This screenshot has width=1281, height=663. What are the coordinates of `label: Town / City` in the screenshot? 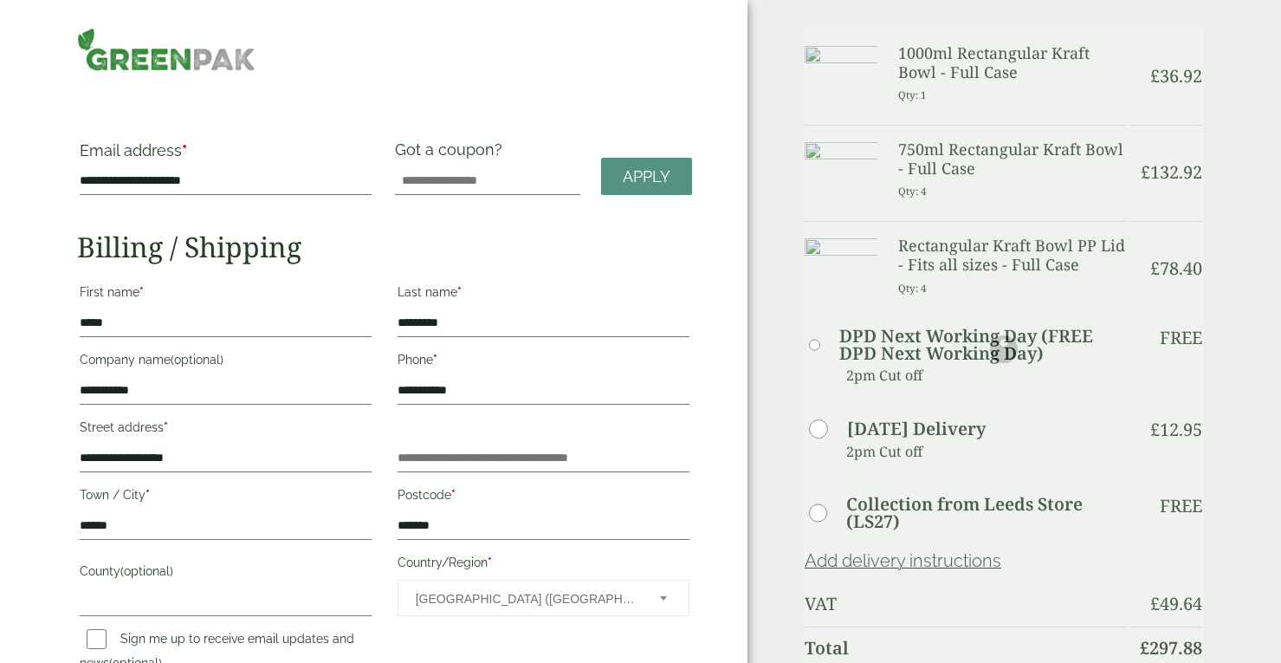 It's located at (225, 497).